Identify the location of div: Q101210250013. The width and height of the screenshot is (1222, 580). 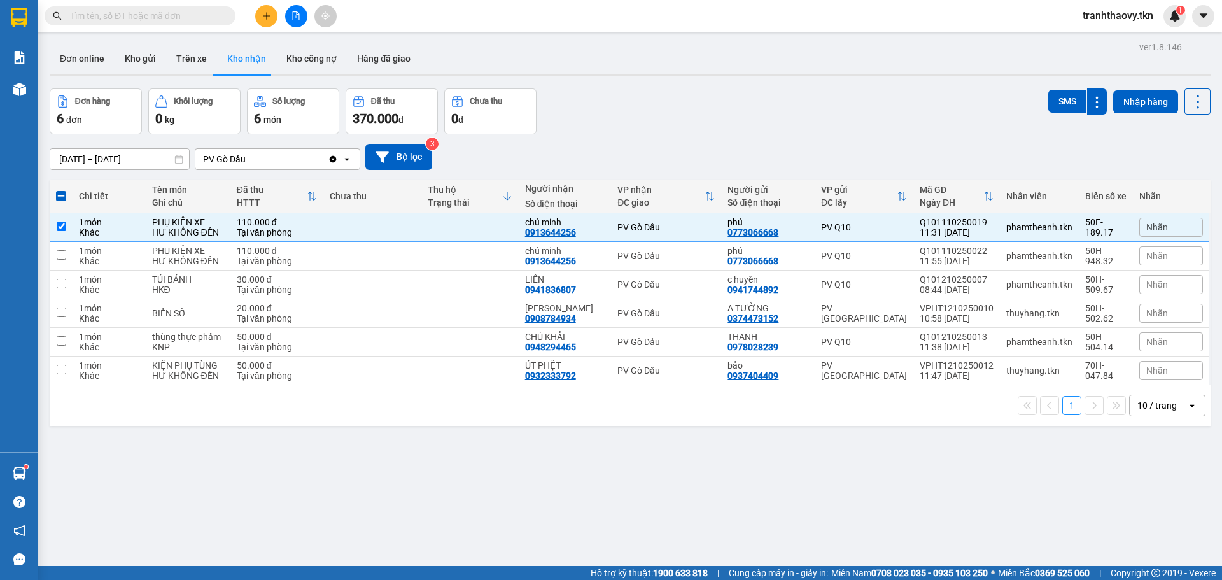
(957, 337).